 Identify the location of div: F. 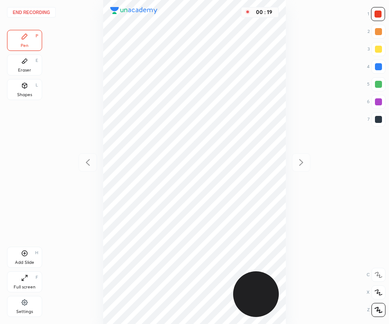
(37, 278).